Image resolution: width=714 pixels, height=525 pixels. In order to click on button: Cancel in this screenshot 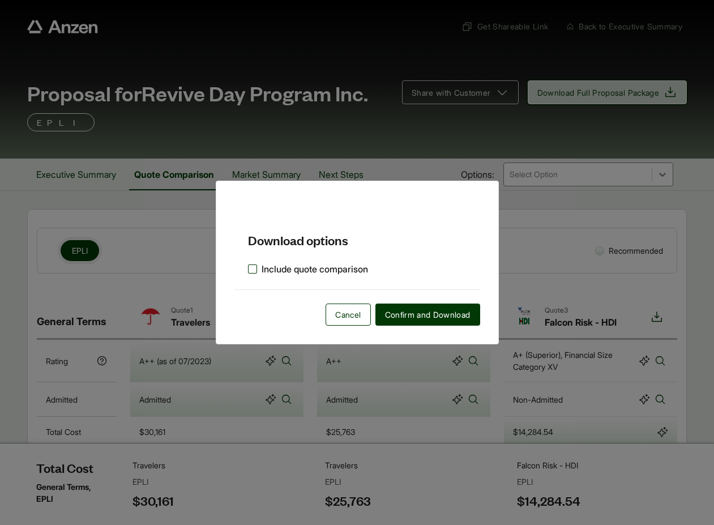, I will do `click(348, 314)`.